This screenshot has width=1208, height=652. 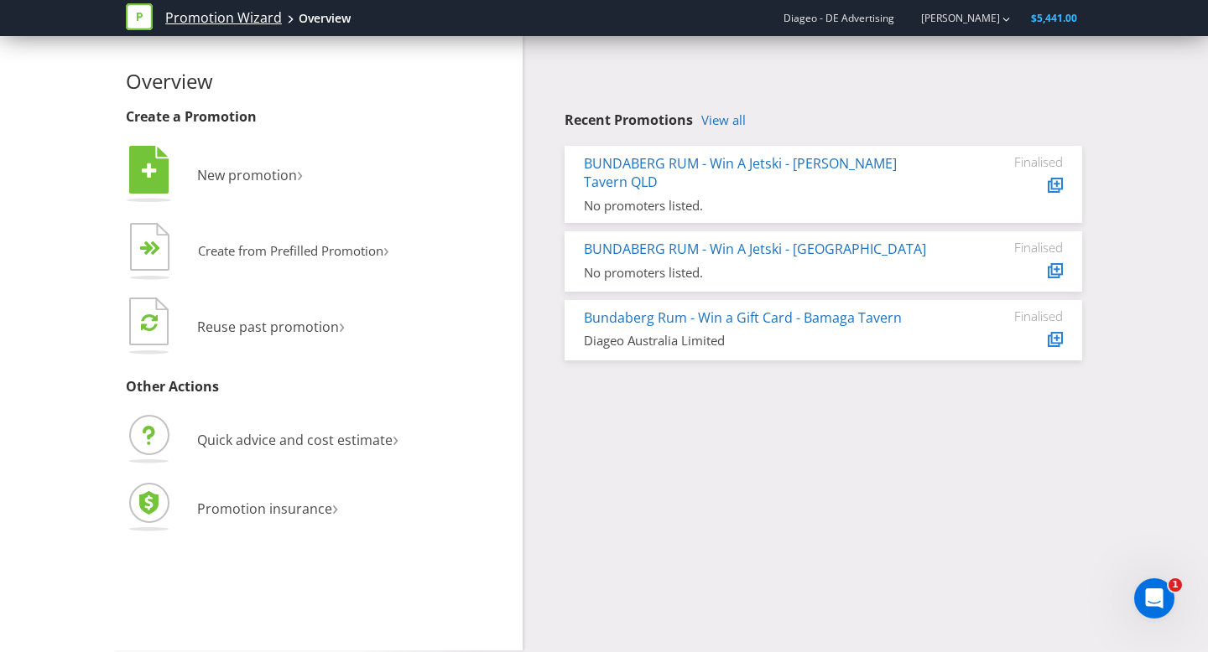 What do you see at coordinates (628, 120) in the screenshot?
I see `span: Recent Promotions` at bounding box center [628, 120].